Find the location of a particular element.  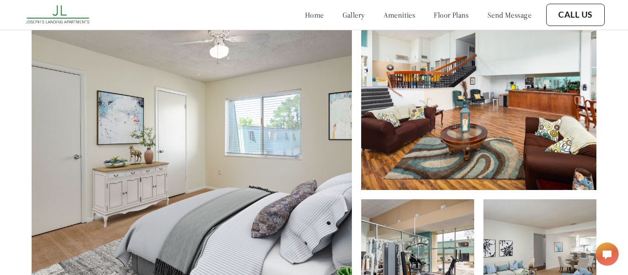

a: gallery is located at coordinates (354, 15).